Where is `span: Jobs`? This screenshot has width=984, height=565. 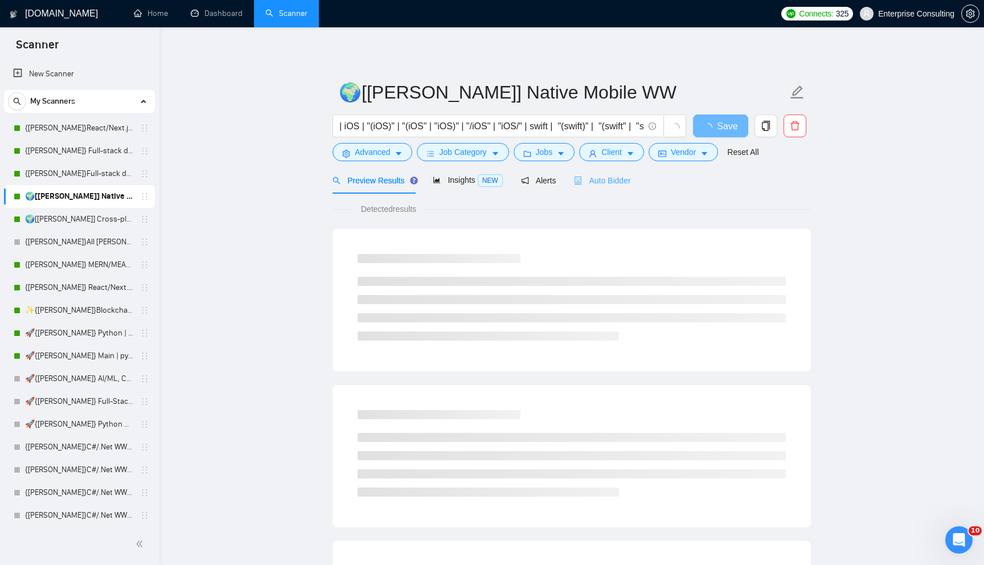 span: Jobs is located at coordinates (544, 152).